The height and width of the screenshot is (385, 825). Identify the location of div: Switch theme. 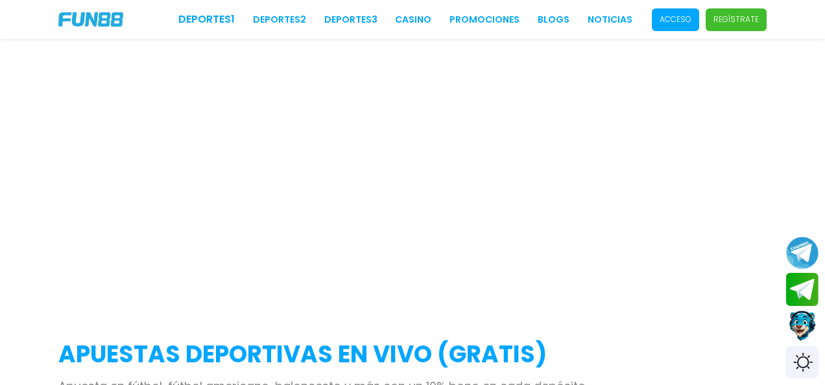
(802, 363).